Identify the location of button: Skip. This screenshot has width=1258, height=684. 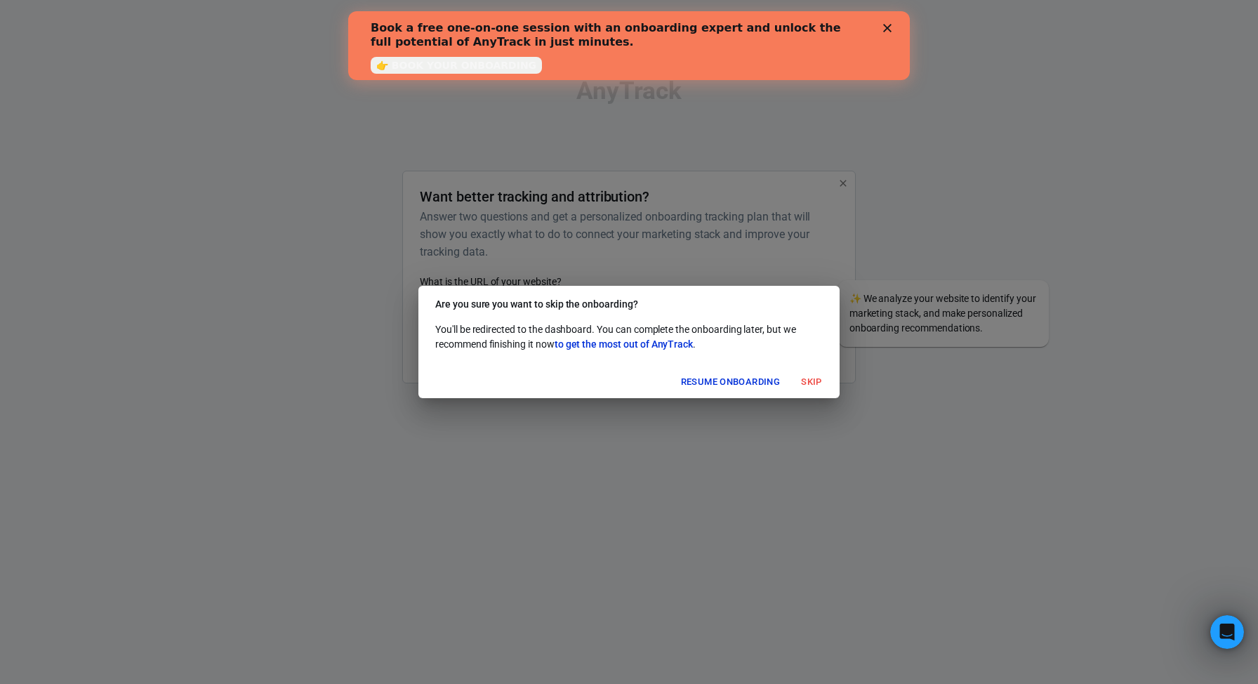
(811, 382).